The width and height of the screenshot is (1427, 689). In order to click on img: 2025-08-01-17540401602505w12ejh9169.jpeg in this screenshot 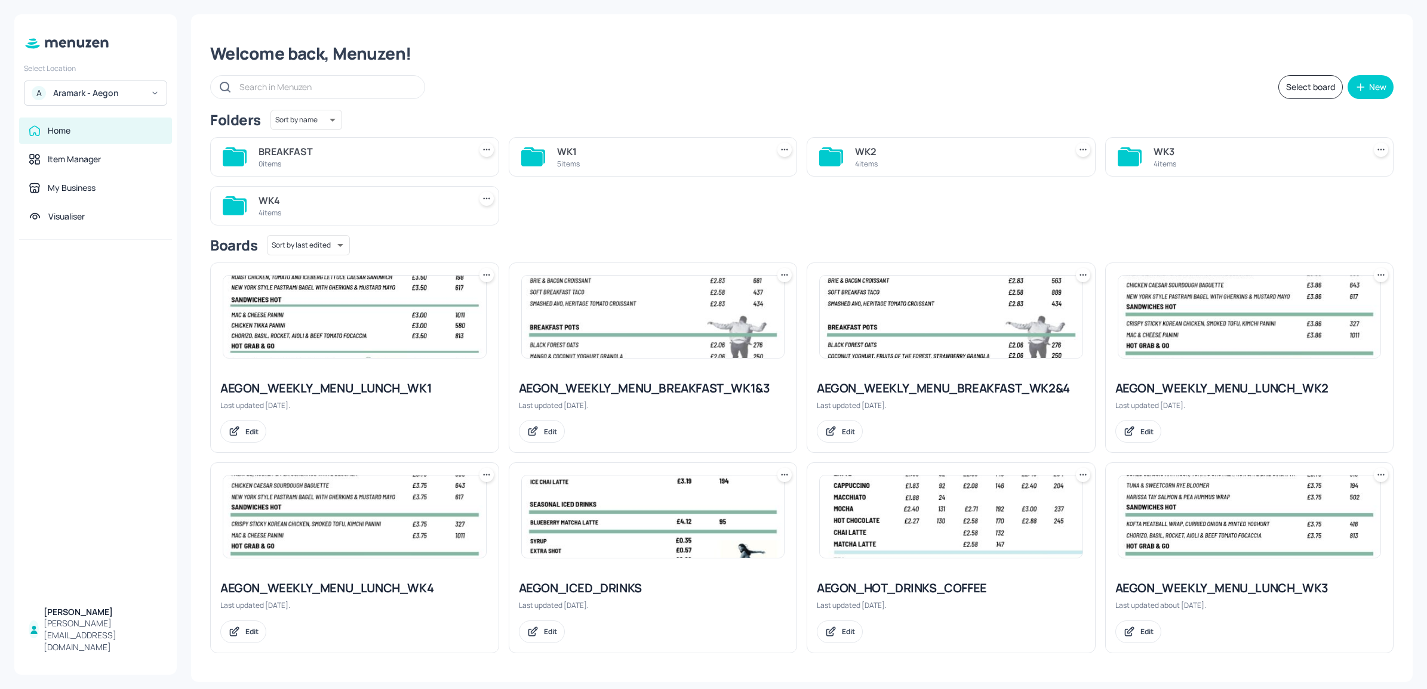, I will do `click(653, 517)`.